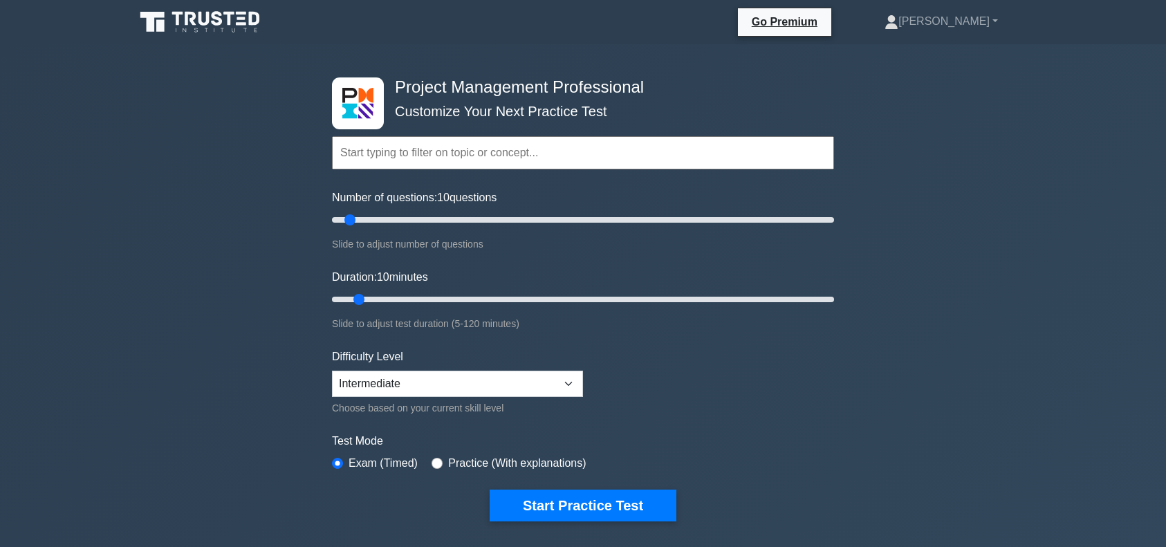 The image size is (1166, 547). I want to click on label: Number of questions: questions, so click(414, 198).